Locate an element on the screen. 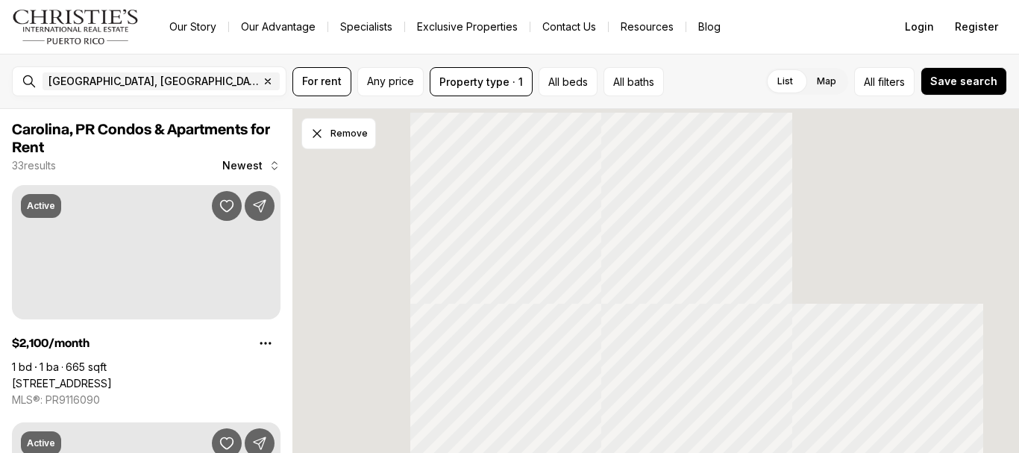 Image resolution: width=1019 pixels, height=453 pixels. a: Blog is located at coordinates (709, 27).